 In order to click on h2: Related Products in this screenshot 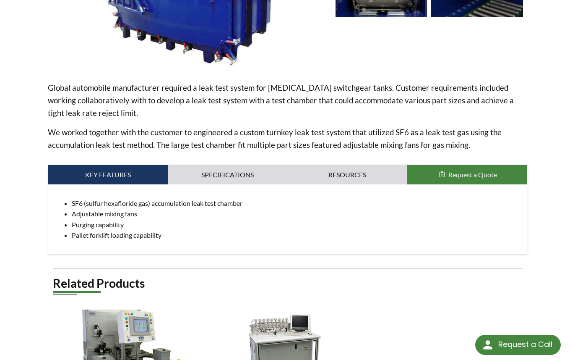, I will do `click(287, 283)`.